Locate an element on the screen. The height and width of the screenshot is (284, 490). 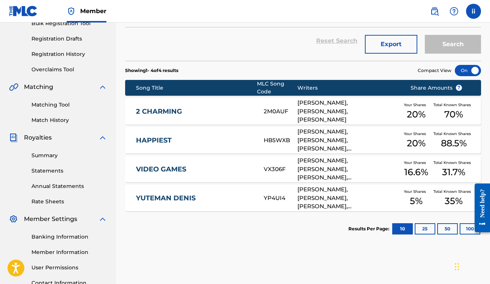
a: Match History is located at coordinates (69, 120).